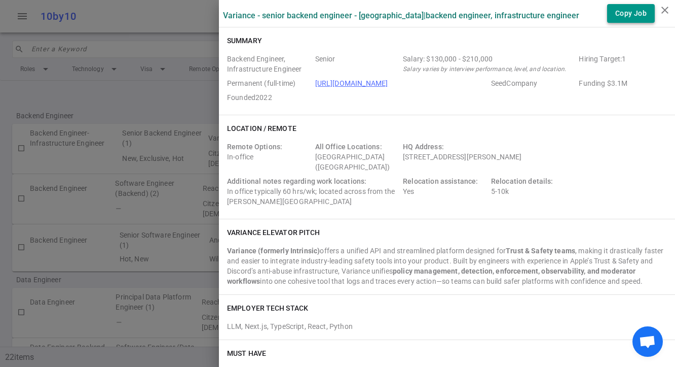  I want to click on strong: Variance (formerly Intrinsic), so click(273, 251).